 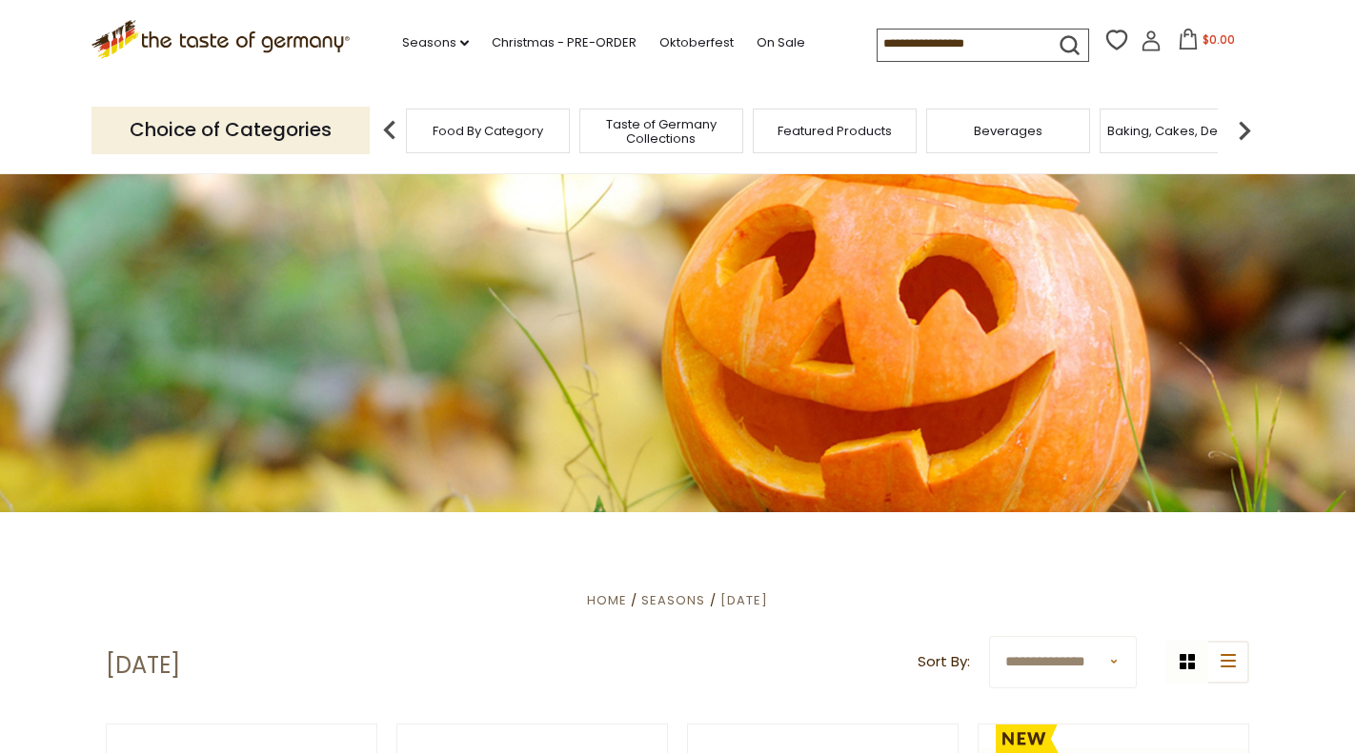 I want to click on a: Beverages, so click(x=1008, y=131).